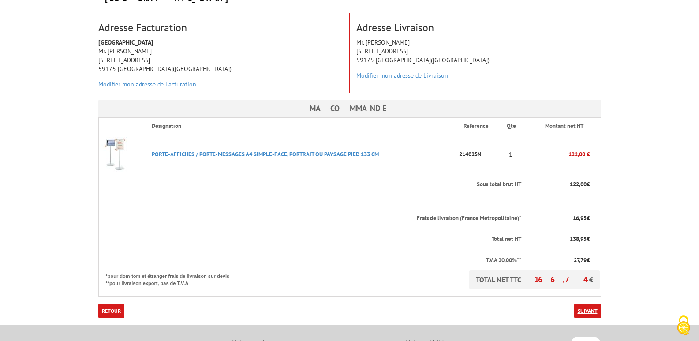  I want to click on span: 138,95, so click(578, 239).